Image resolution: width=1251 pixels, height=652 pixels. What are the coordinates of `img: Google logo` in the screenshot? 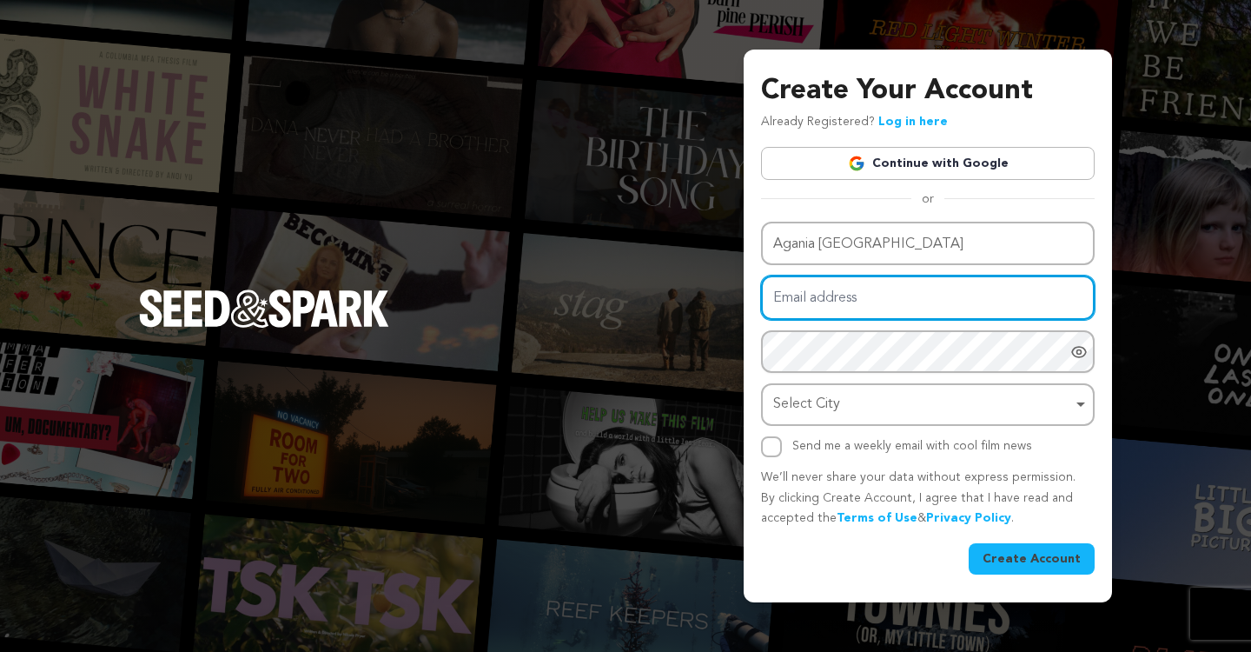 It's located at (857, 163).